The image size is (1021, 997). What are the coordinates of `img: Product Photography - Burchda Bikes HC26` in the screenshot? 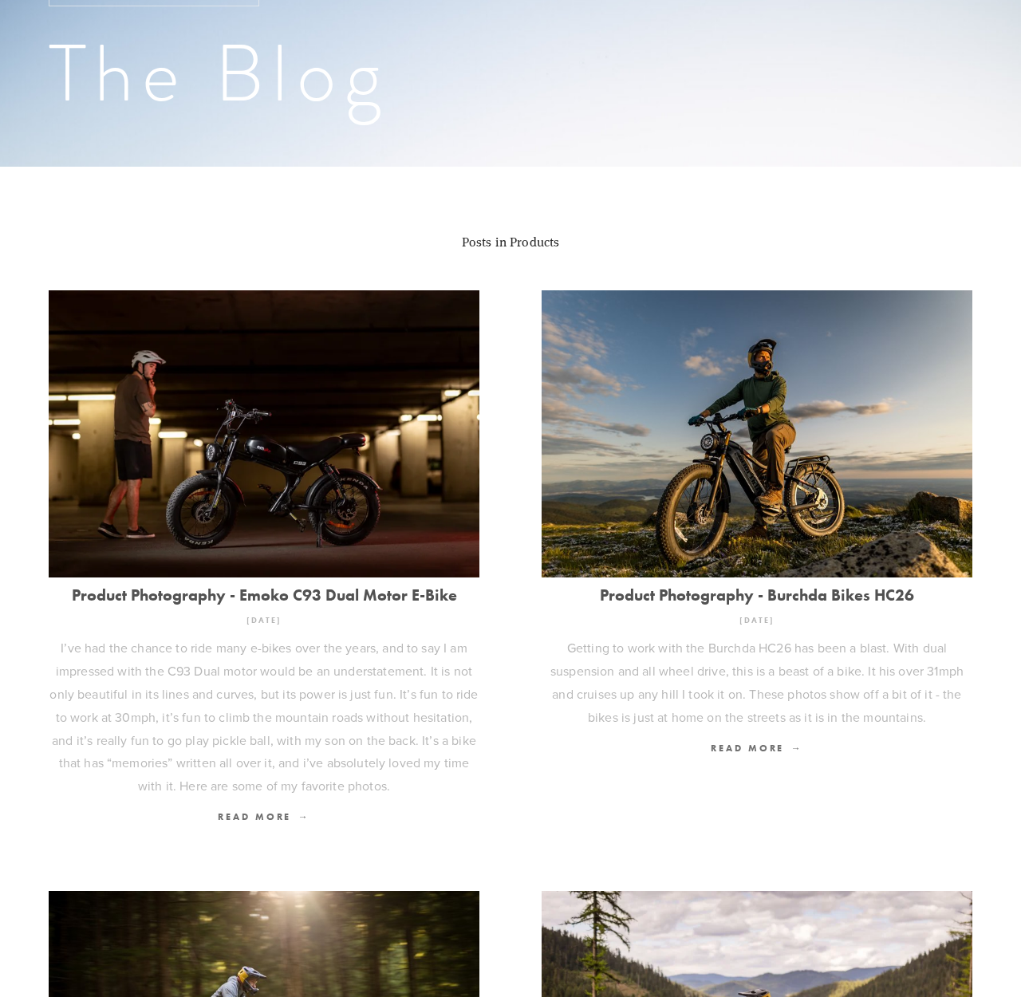 It's located at (757, 434).